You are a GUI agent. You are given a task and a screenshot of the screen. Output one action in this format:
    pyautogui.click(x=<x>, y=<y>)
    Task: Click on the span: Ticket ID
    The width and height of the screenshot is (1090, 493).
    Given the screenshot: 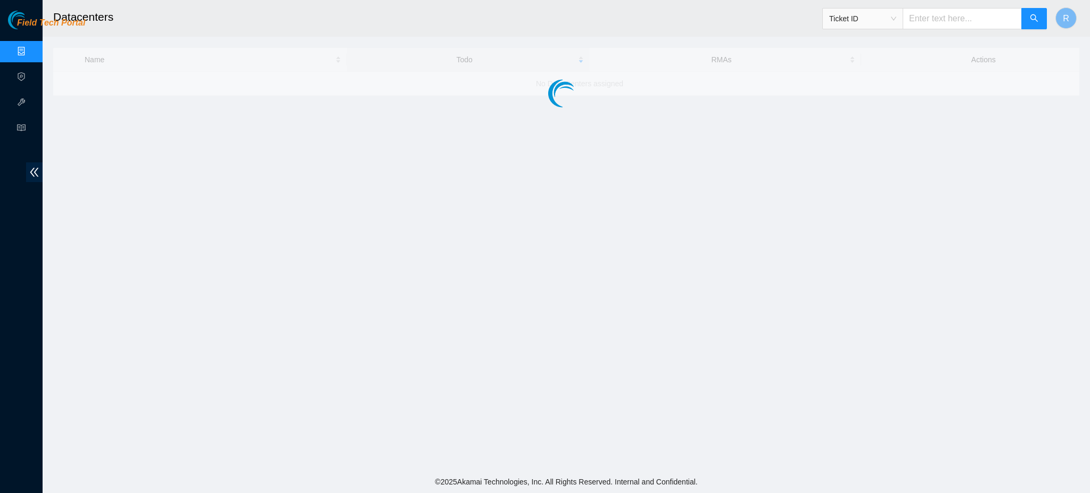 What is the action you would take?
    pyautogui.click(x=862, y=19)
    